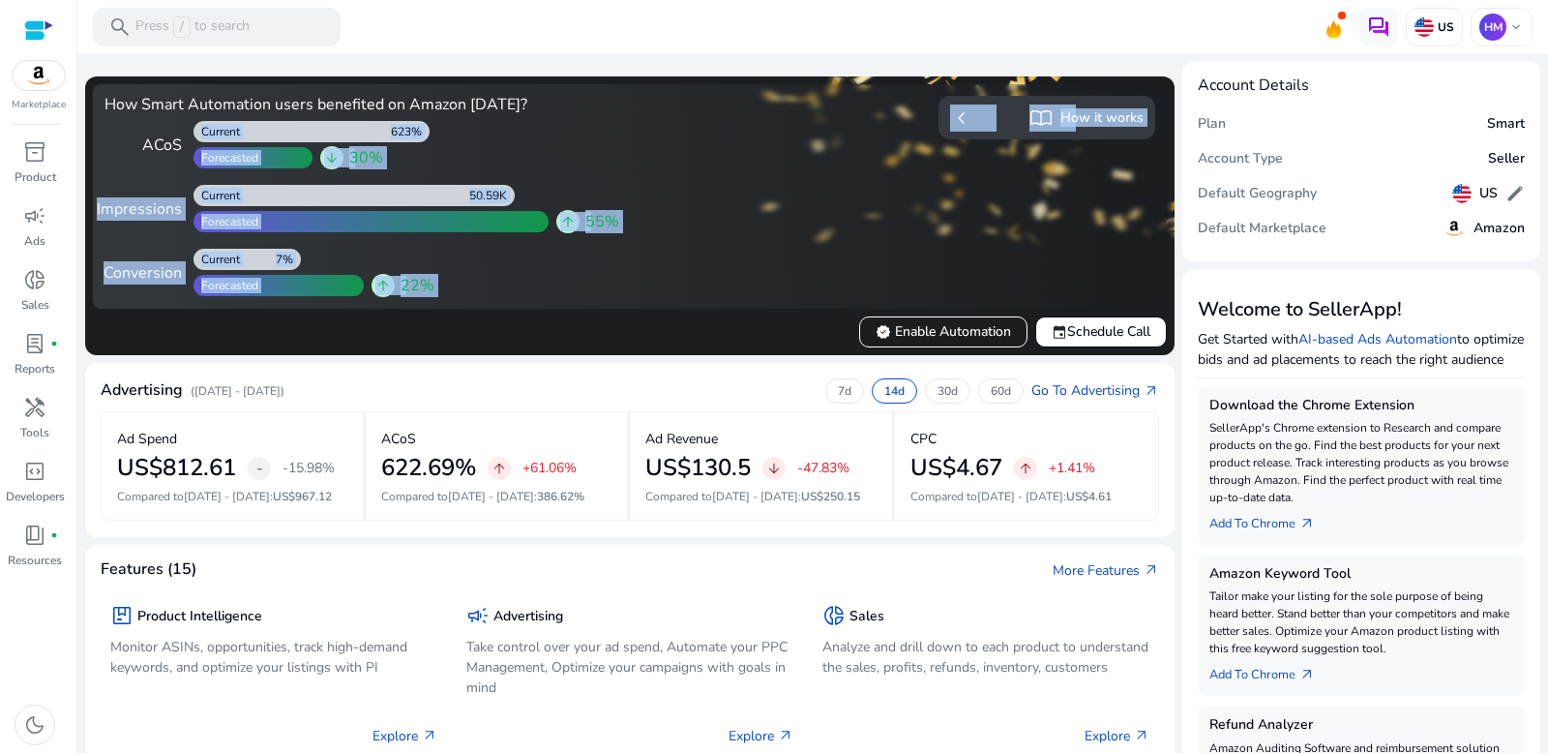 This screenshot has height=753, width=1548. I want to click on p: +61.06%, so click(550, 468).